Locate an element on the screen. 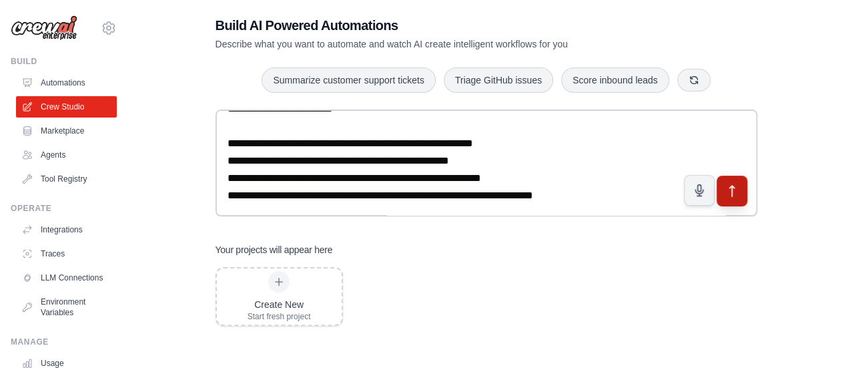 The height and width of the screenshot is (368, 844). a: Integrations is located at coordinates (66, 230).